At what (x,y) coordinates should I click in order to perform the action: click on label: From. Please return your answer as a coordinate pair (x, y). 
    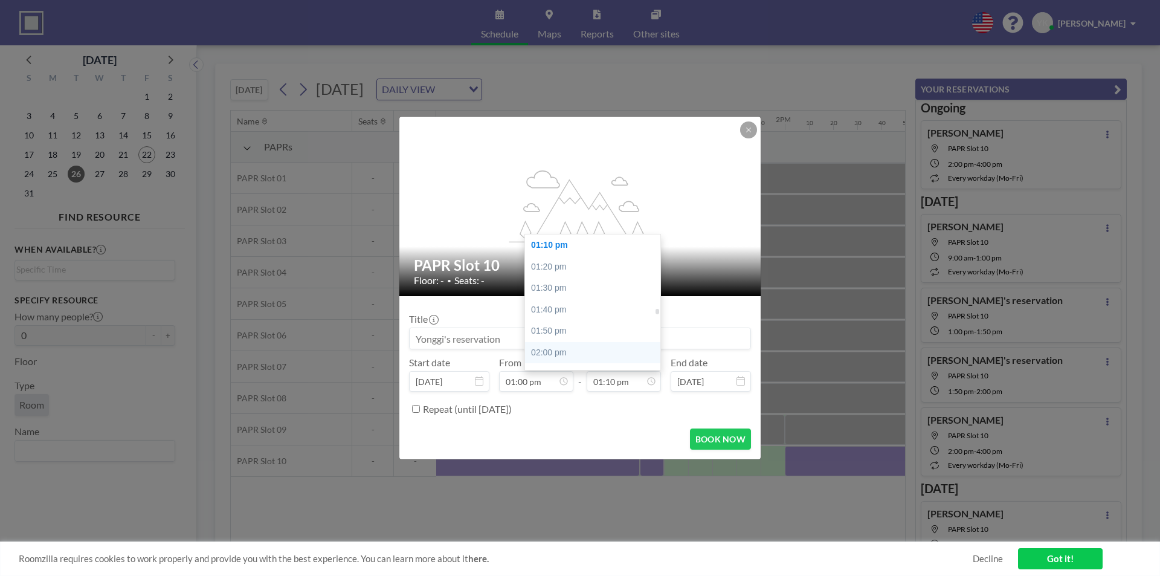
    Looking at the image, I should click on (510, 363).